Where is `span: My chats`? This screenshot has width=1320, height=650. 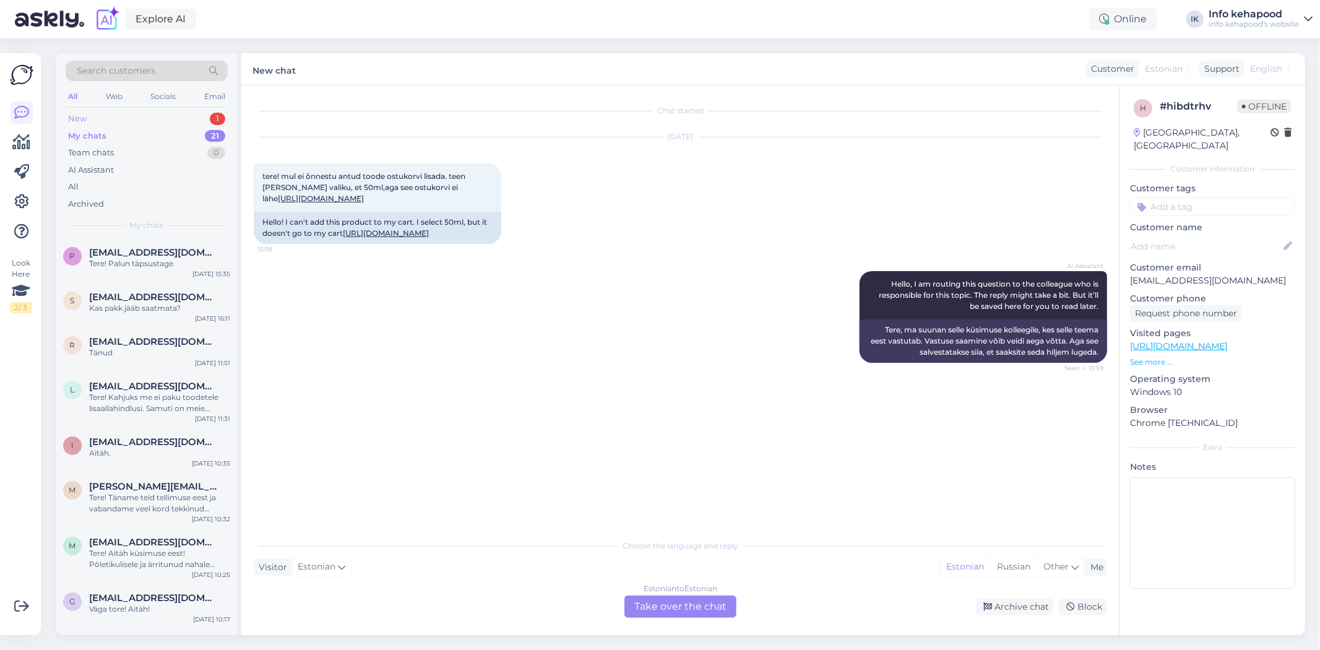 span: My chats is located at coordinates (147, 225).